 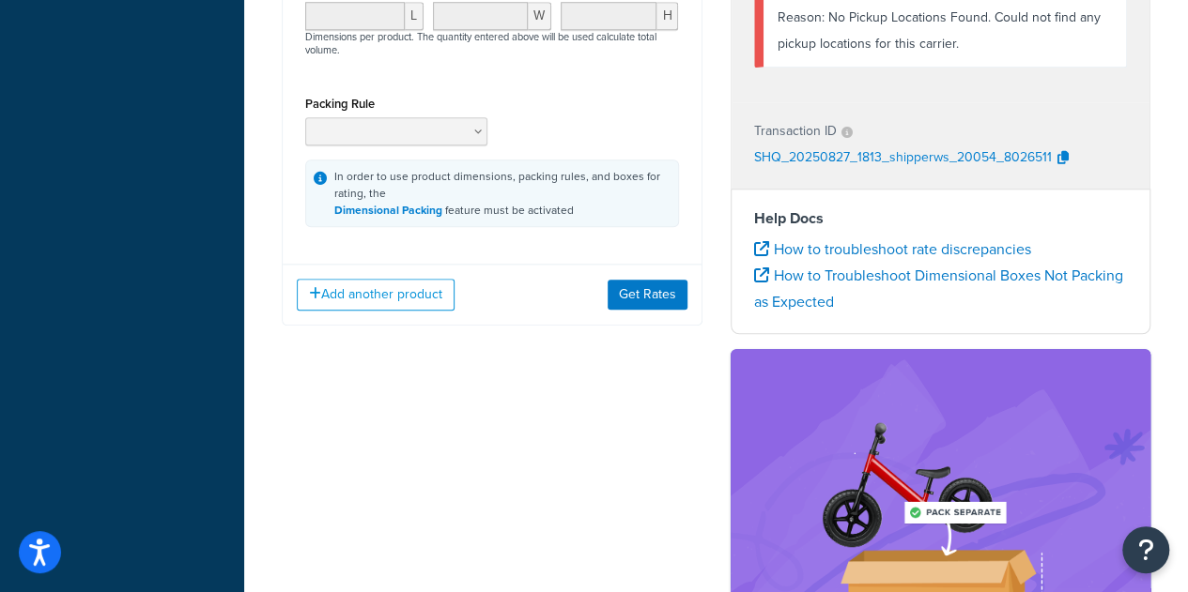 I want to click on span: W, so click(x=539, y=16).